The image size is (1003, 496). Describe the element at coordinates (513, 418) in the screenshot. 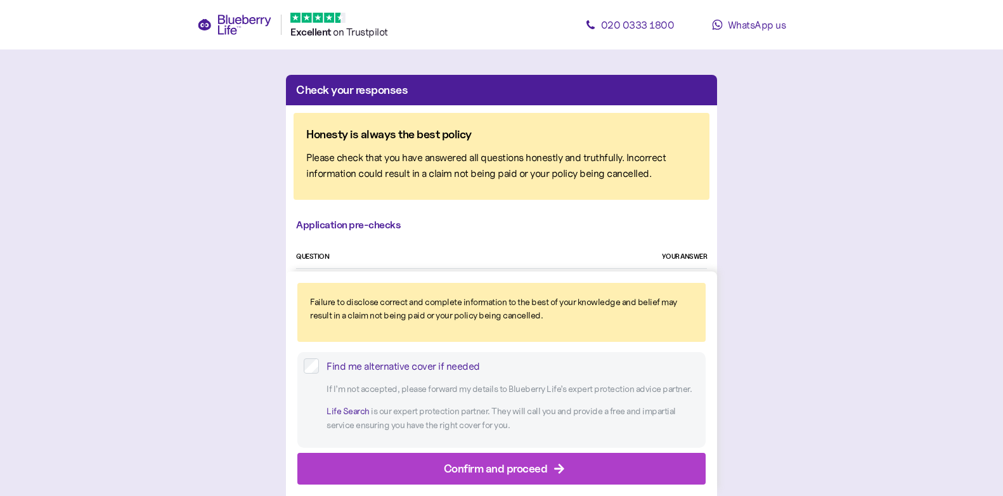

I see `p: is our expert protection partner. They will call you and provide a free and impartial service ens...` at that location.